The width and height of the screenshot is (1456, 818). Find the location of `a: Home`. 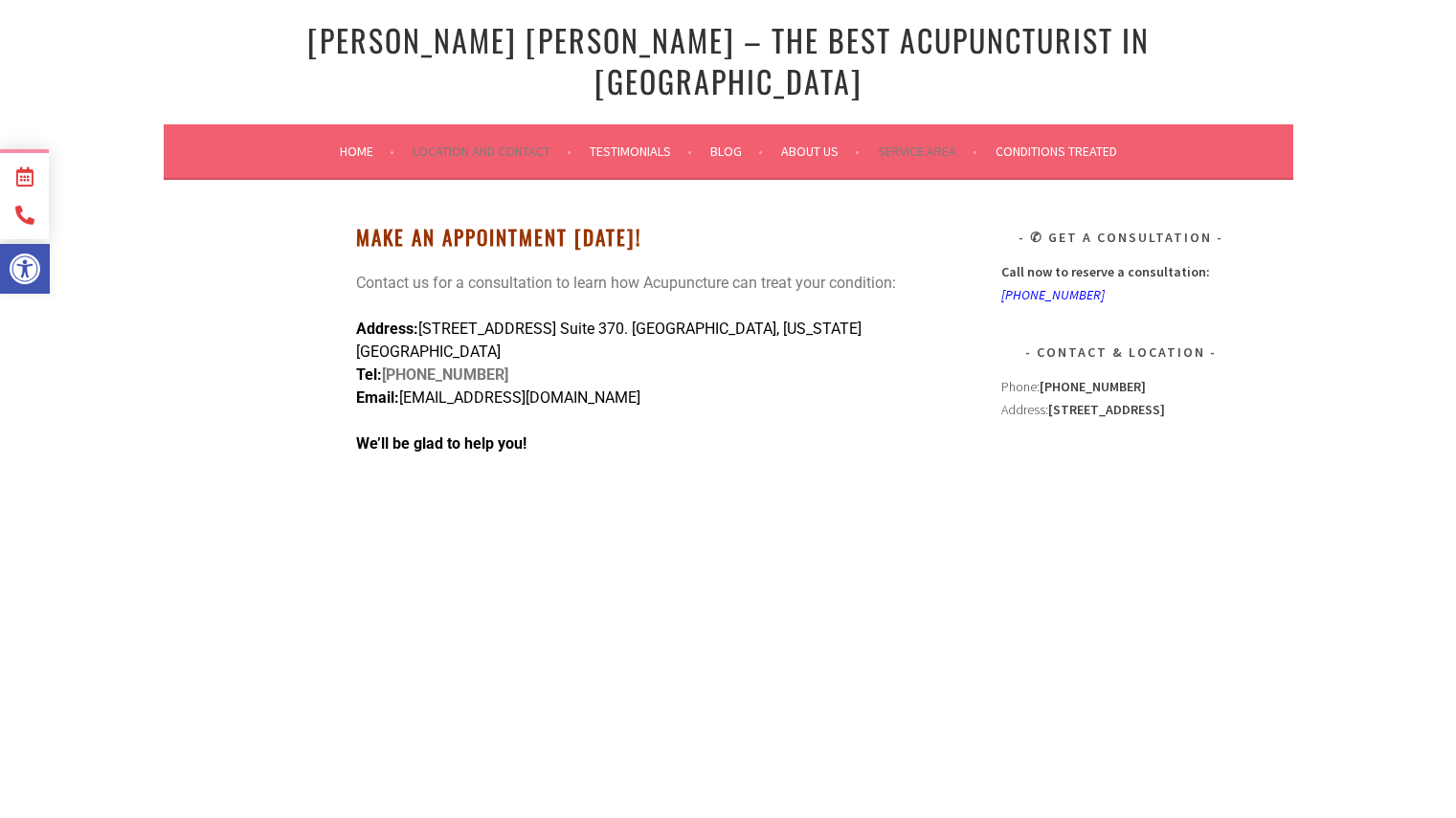

a: Home is located at coordinates (367, 151).